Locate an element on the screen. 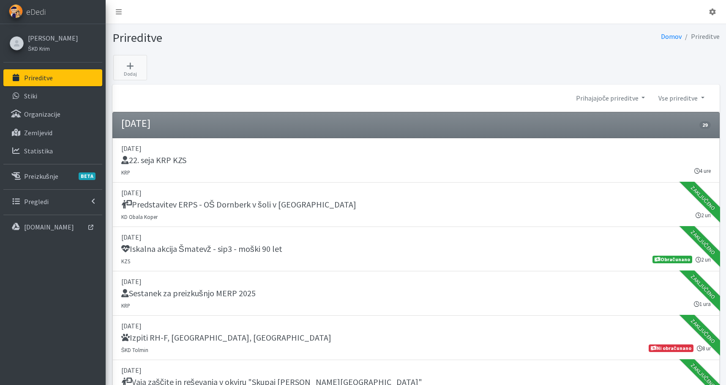 Image resolution: width=726 pixels, height=385 pixels. span: eDedi is located at coordinates (36, 12).